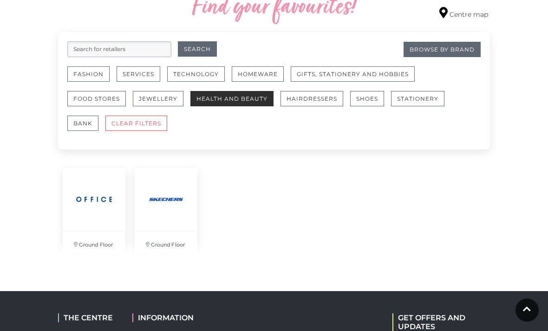 The image size is (548, 331). I want to click on a: Homeware, so click(261, 78).